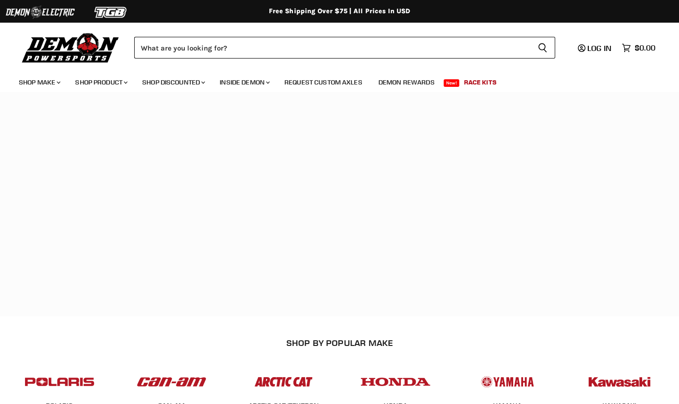 Image resolution: width=679 pixels, height=404 pixels. Describe the element at coordinates (39, 82) in the screenshot. I see `a: Shop Make` at that location.